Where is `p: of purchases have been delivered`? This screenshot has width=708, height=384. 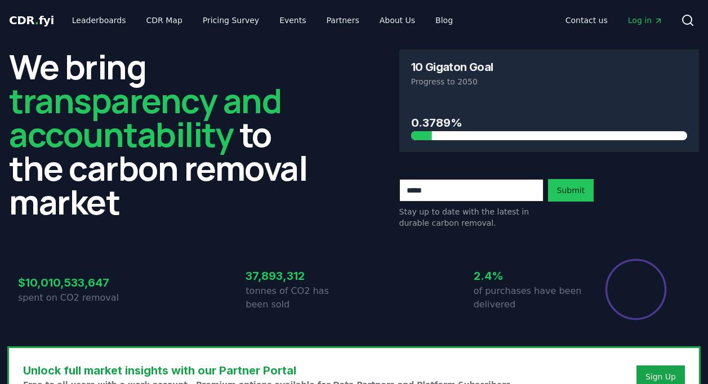 p: of purchases have been delivered is located at coordinates (528, 298).